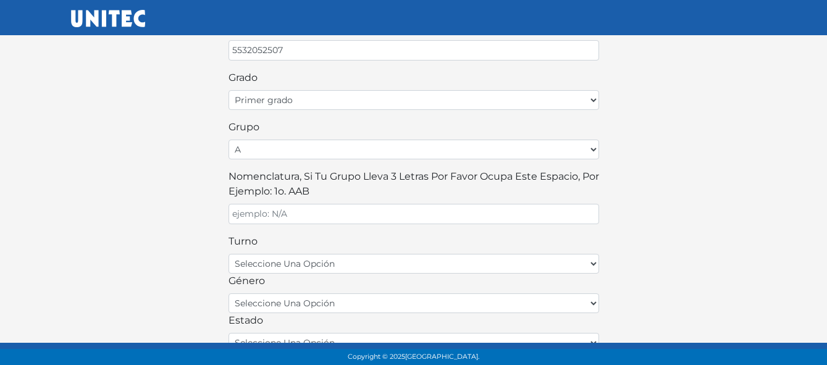 This screenshot has height=365, width=827. I want to click on label: turno, so click(243, 241).